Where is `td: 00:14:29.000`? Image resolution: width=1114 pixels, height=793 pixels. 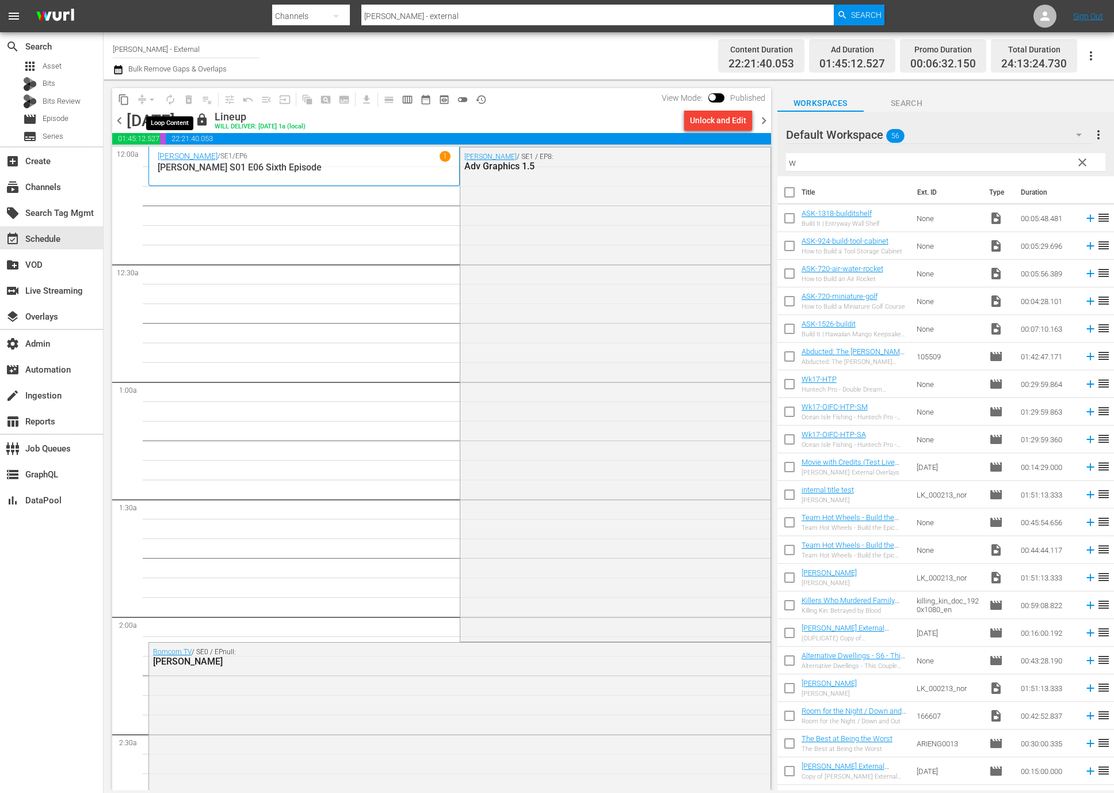 td: 00:14:29.000 is located at coordinates (1048, 467).